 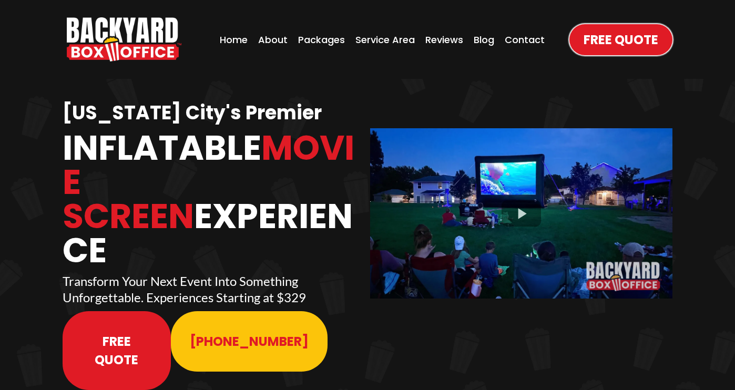 I want to click on h1: Inflatable Experience, so click(x=213, y=199).